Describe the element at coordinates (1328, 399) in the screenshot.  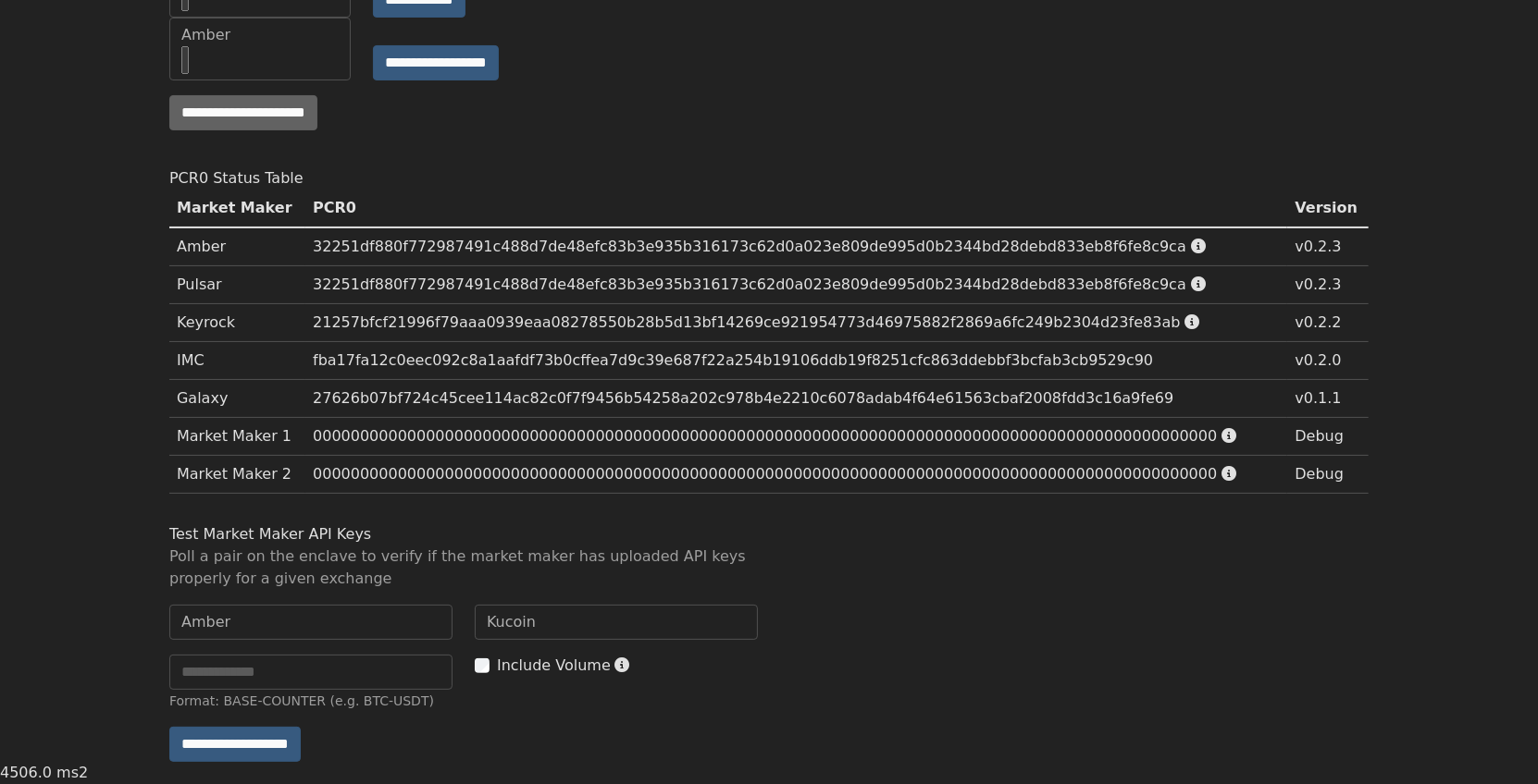
I see `td: v0.1.1` at that location.